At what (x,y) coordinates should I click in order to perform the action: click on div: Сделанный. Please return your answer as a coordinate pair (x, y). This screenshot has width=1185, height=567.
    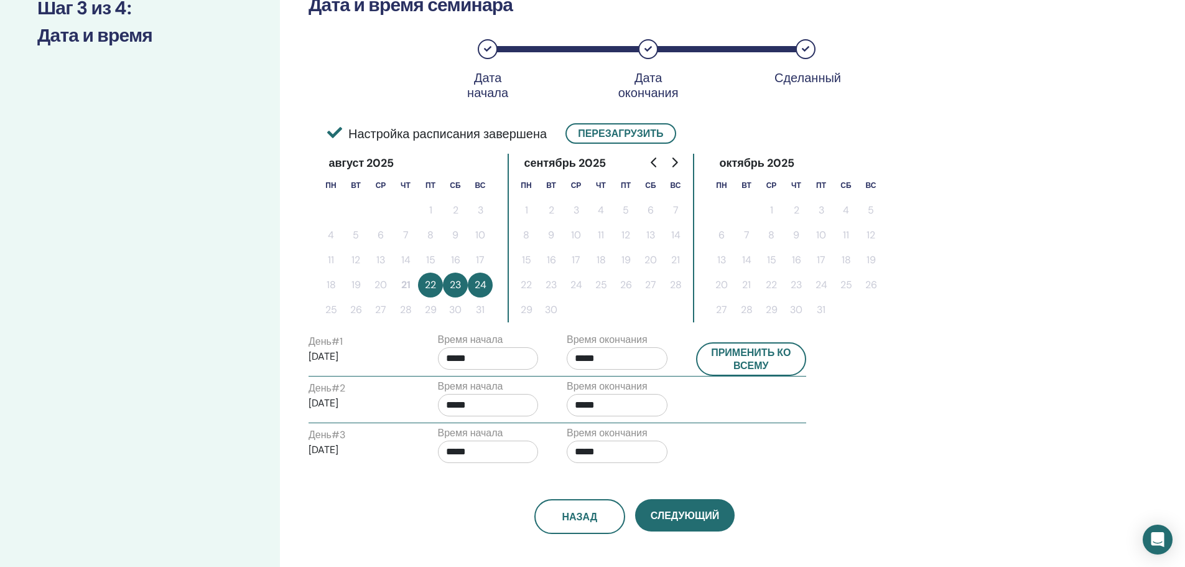
    Looking at the image, I should click on (805, 78).